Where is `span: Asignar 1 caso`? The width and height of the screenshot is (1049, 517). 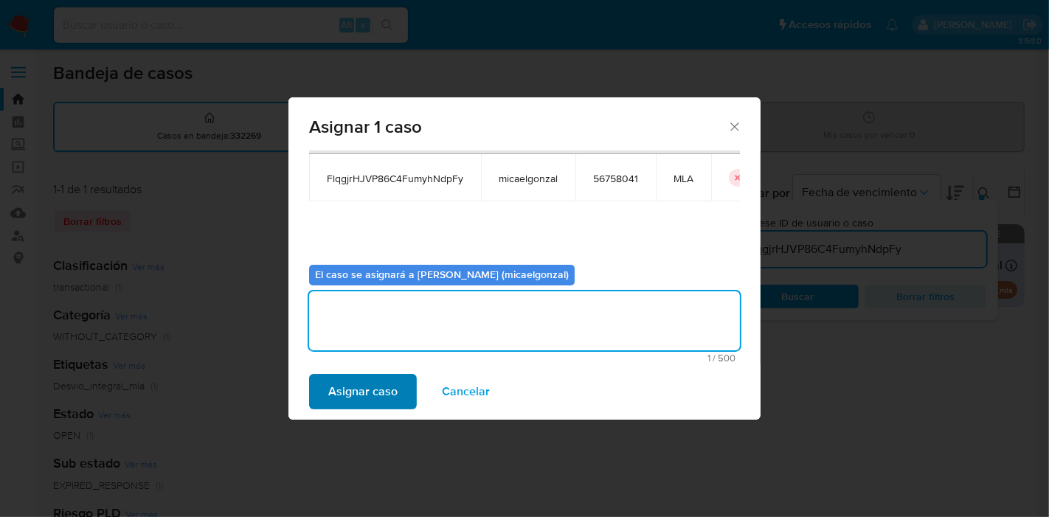 span: Asignar 1 caso is located at coordinates (518, 127).